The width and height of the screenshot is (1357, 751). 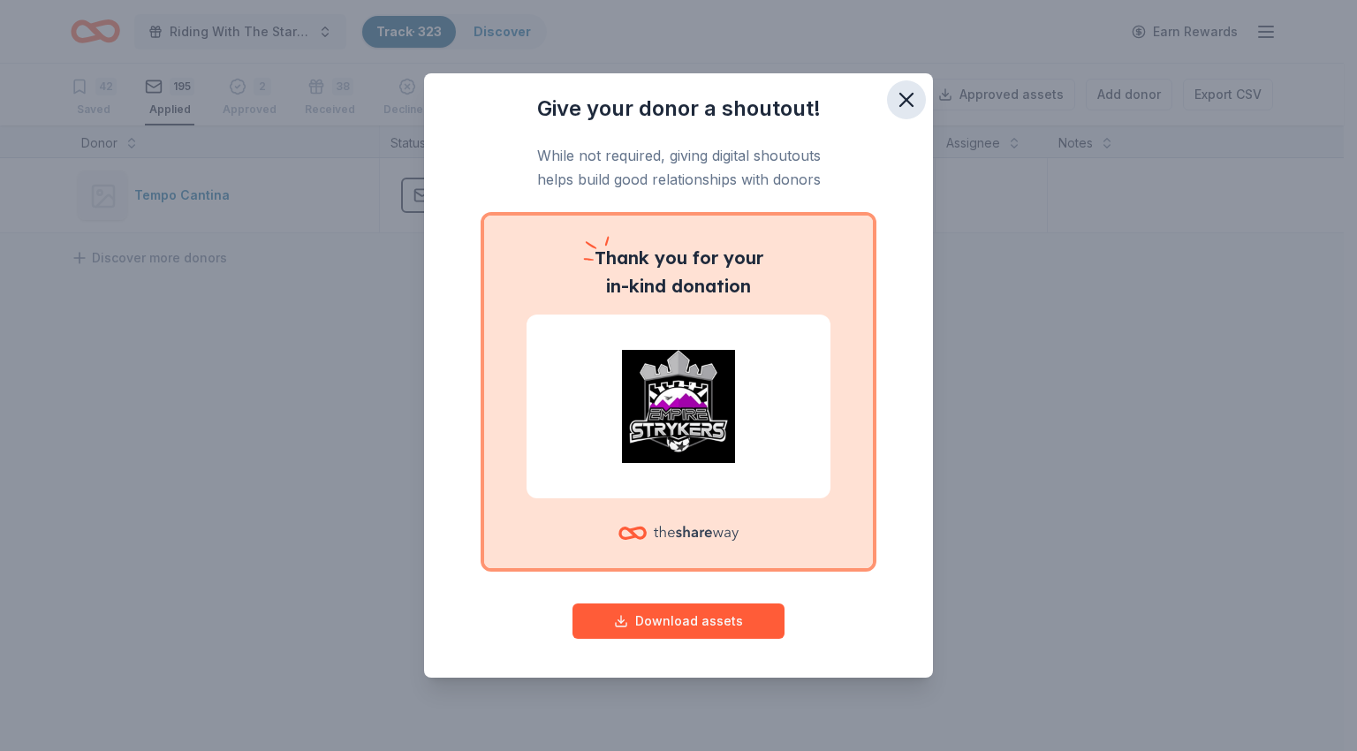 I want to click on h3: Give your donor a shoutout!, so click(x=678, y=109).